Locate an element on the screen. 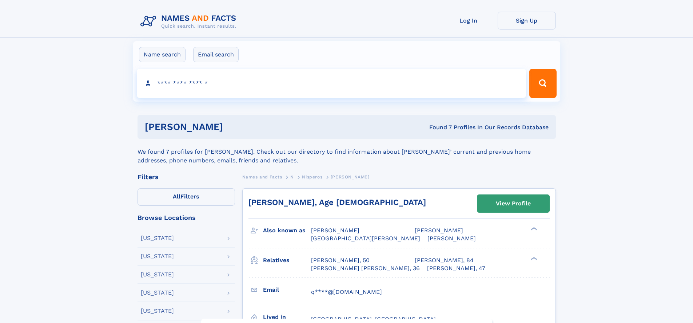  input: search input is located at coordinates (331, 83).